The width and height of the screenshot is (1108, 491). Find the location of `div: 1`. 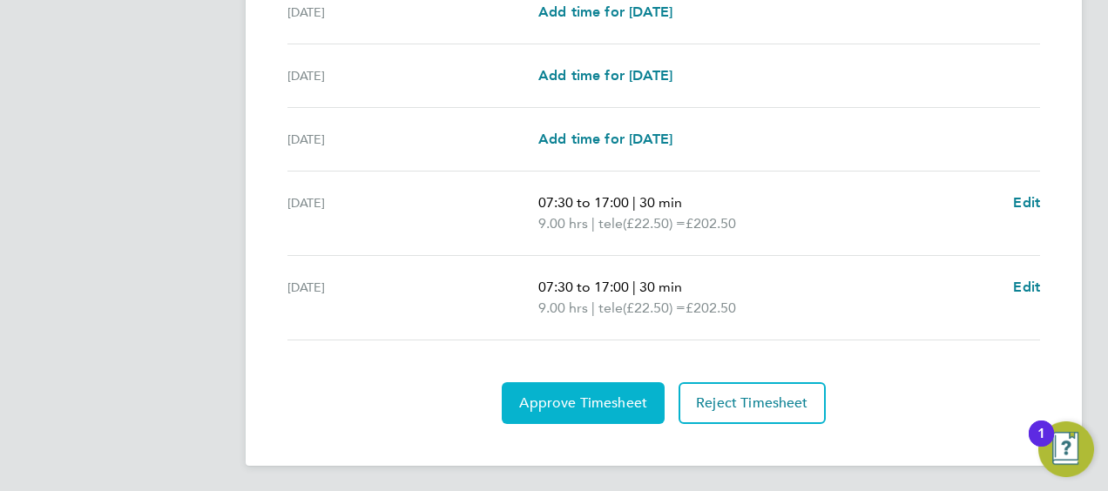

div: 1 is located at coordinates (1041, 445).